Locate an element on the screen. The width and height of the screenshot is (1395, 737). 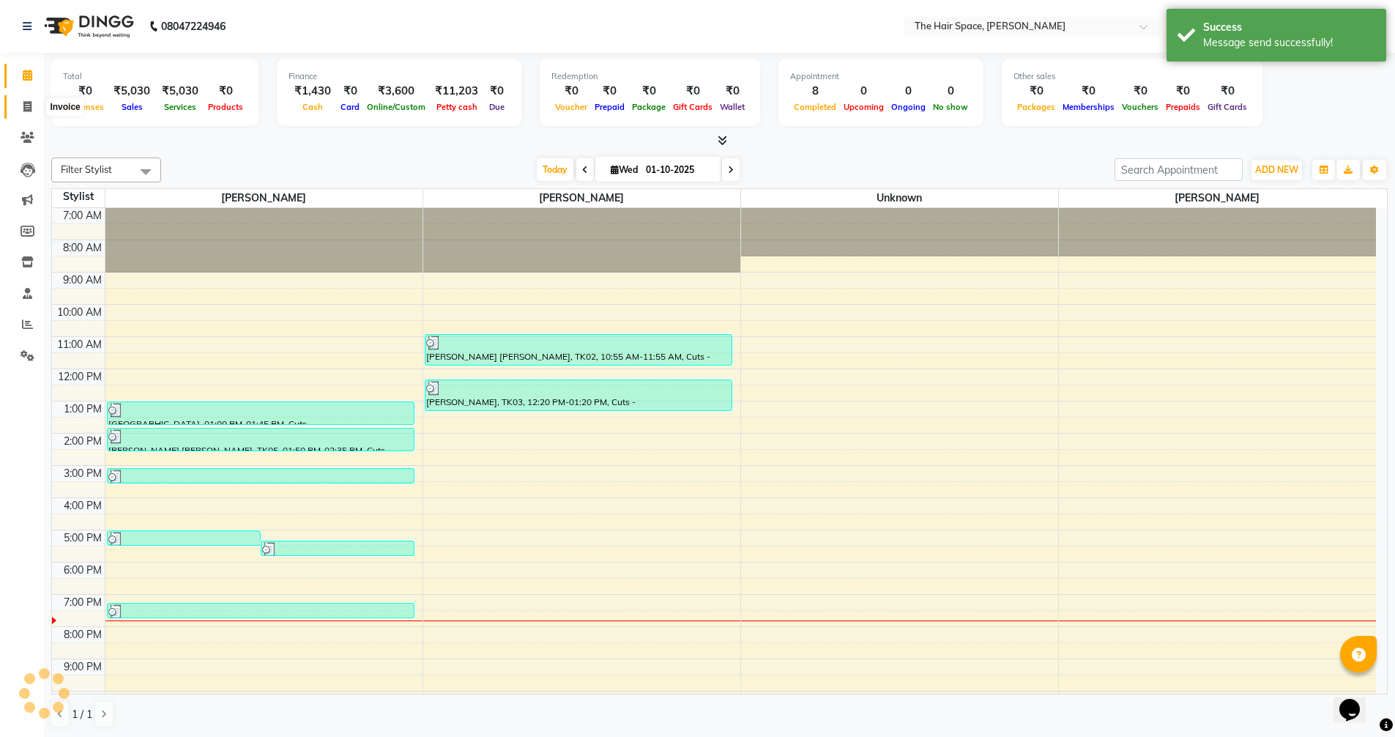
span: Package is located at coordinates (649, 107).